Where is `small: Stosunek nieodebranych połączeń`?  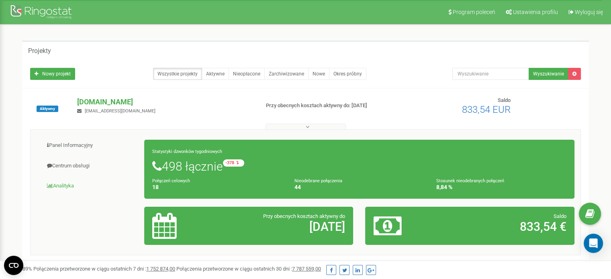 small: Stosunek nieodebranych połączeń is located at coordinates (470, 181).